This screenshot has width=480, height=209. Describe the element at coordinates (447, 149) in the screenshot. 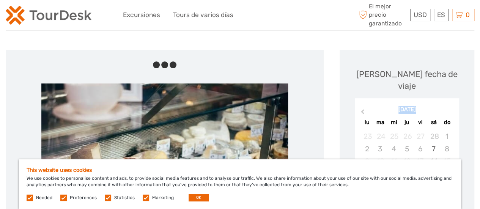

I see `div: Not available domingo, 8 de marzo de 2026` at that location.